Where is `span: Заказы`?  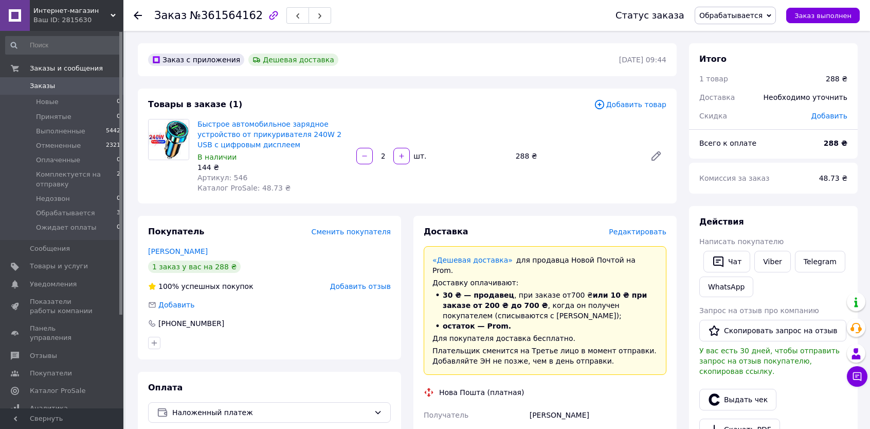
span: Заказы is located at coordinates (42, 86).